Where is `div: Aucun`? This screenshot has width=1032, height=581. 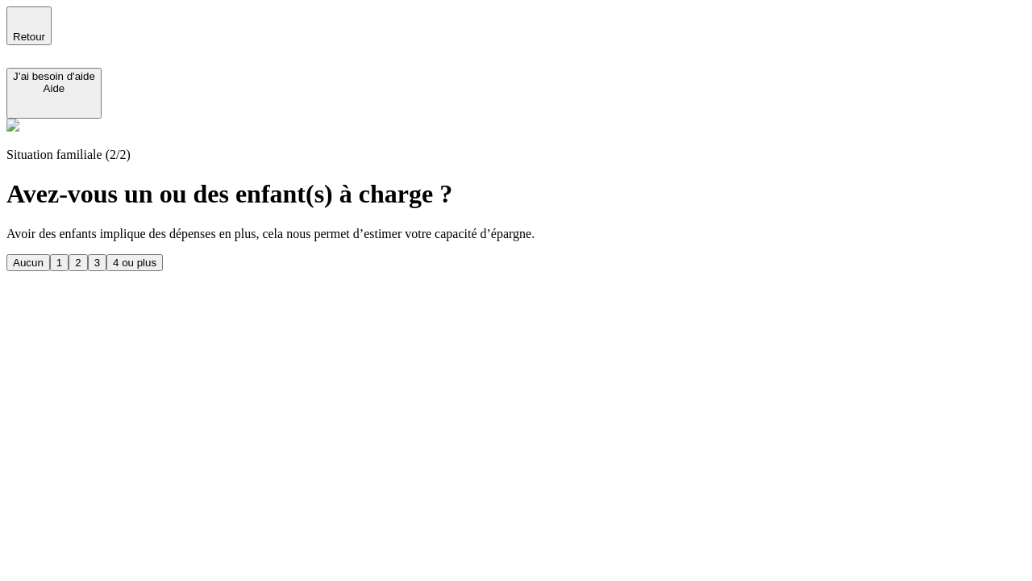 div: Aucun is located at coordinates (28, 262).